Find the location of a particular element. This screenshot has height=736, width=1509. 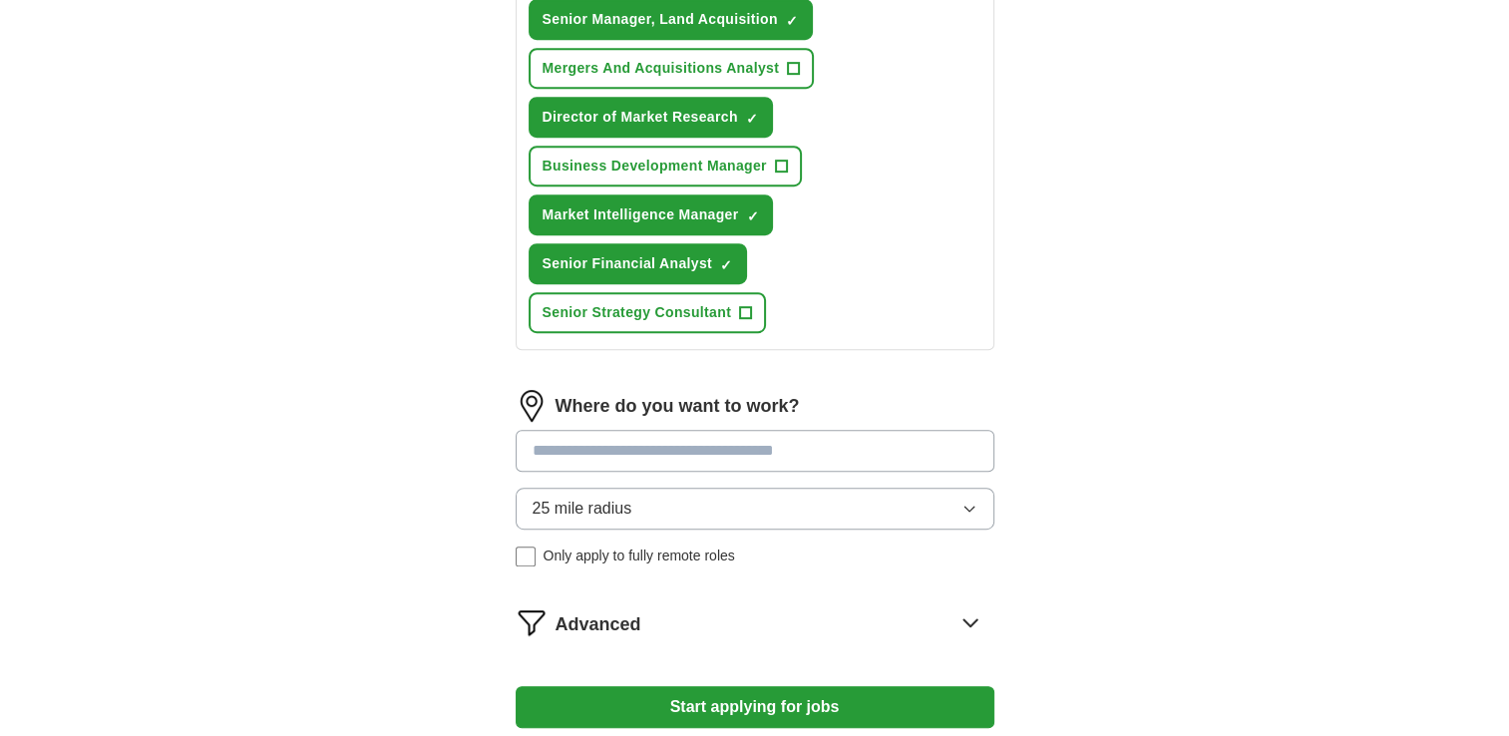

span: Senior Financial Analyst is located at coordinates (627, 263).